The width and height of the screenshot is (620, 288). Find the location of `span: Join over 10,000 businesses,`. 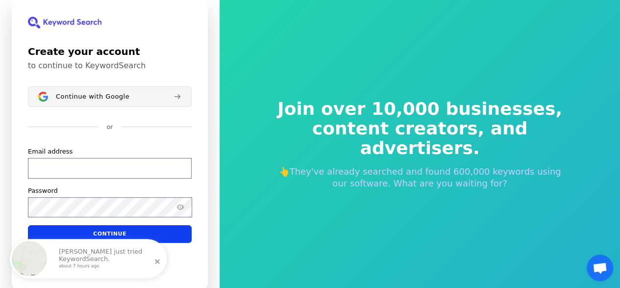

span: Join over 10,000 businesses, is located at coordinates (420, 109).